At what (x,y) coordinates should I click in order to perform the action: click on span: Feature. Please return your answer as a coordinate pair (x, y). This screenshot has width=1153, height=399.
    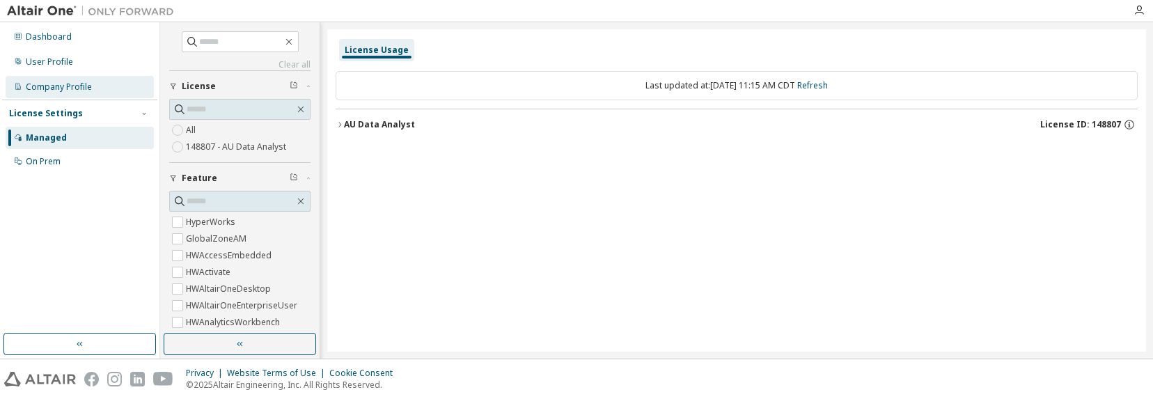
    Looking at the image, I should click on (199, 178).